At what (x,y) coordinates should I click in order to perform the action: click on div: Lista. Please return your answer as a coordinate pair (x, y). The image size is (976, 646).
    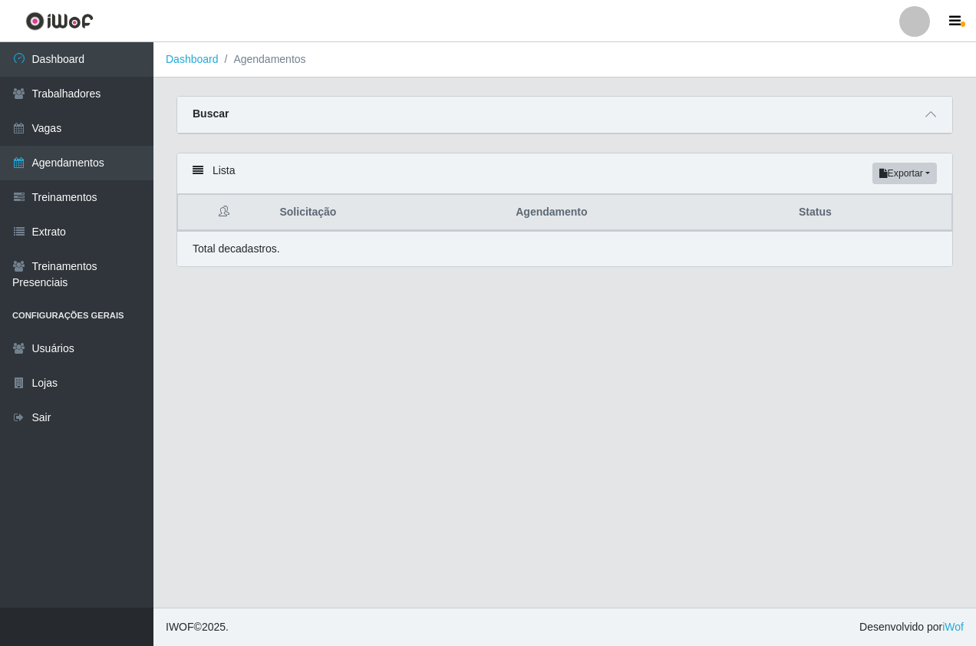
    Looking at the image, I should click on (565, 173).